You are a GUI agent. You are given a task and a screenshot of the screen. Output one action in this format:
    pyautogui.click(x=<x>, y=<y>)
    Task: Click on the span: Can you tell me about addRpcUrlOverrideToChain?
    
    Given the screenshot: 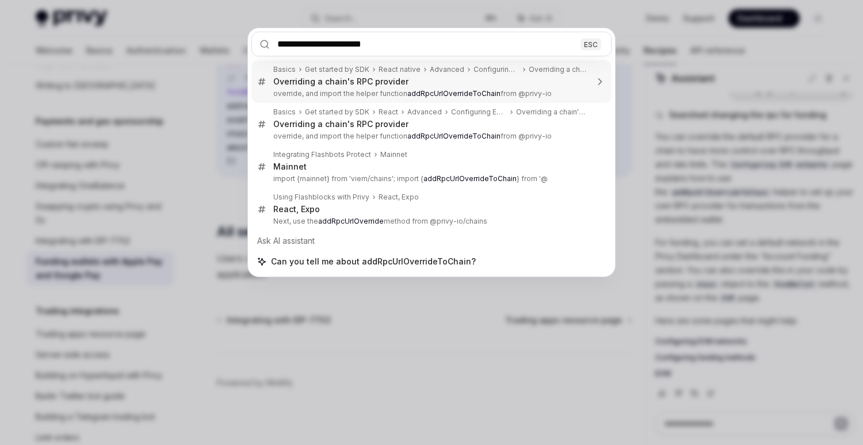 What is the action you would take?
    pyautogui.click(x=373, y=262)
    